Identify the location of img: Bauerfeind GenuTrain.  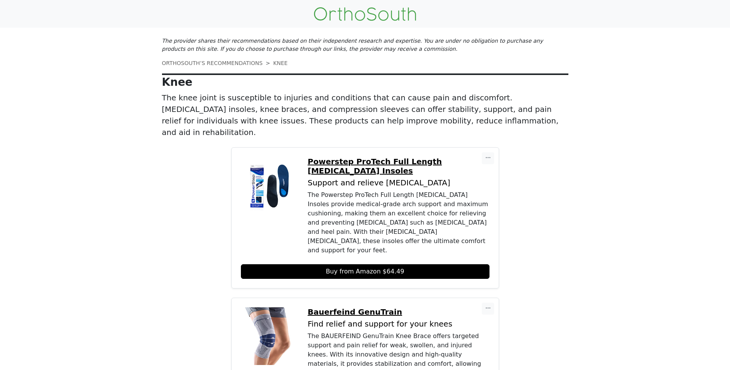
(270, 336).